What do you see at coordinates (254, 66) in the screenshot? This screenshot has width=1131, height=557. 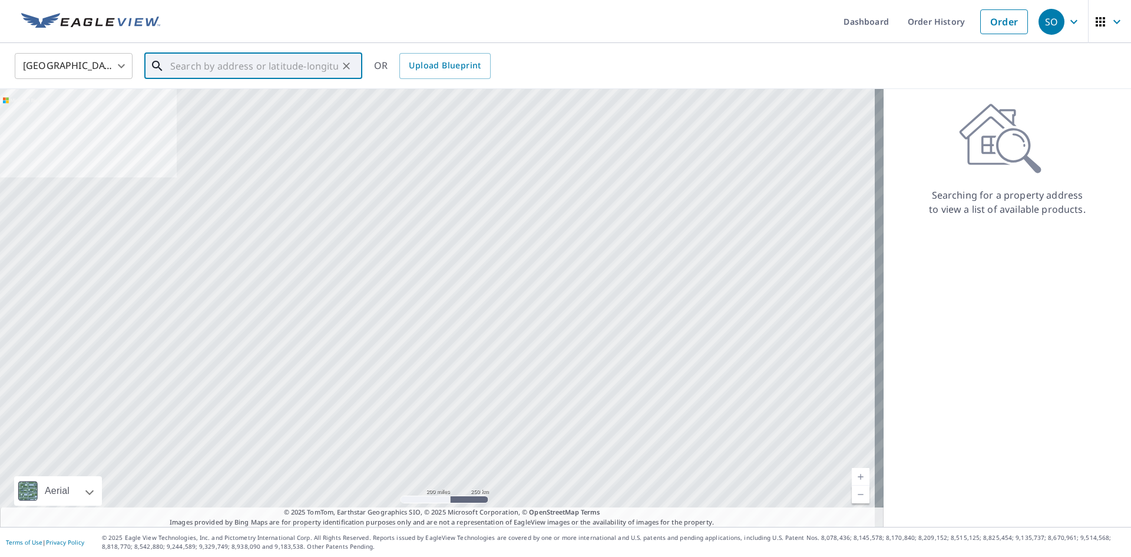 I see `input: Search by address or latitude-longitude` at bounding box center [254, 66].